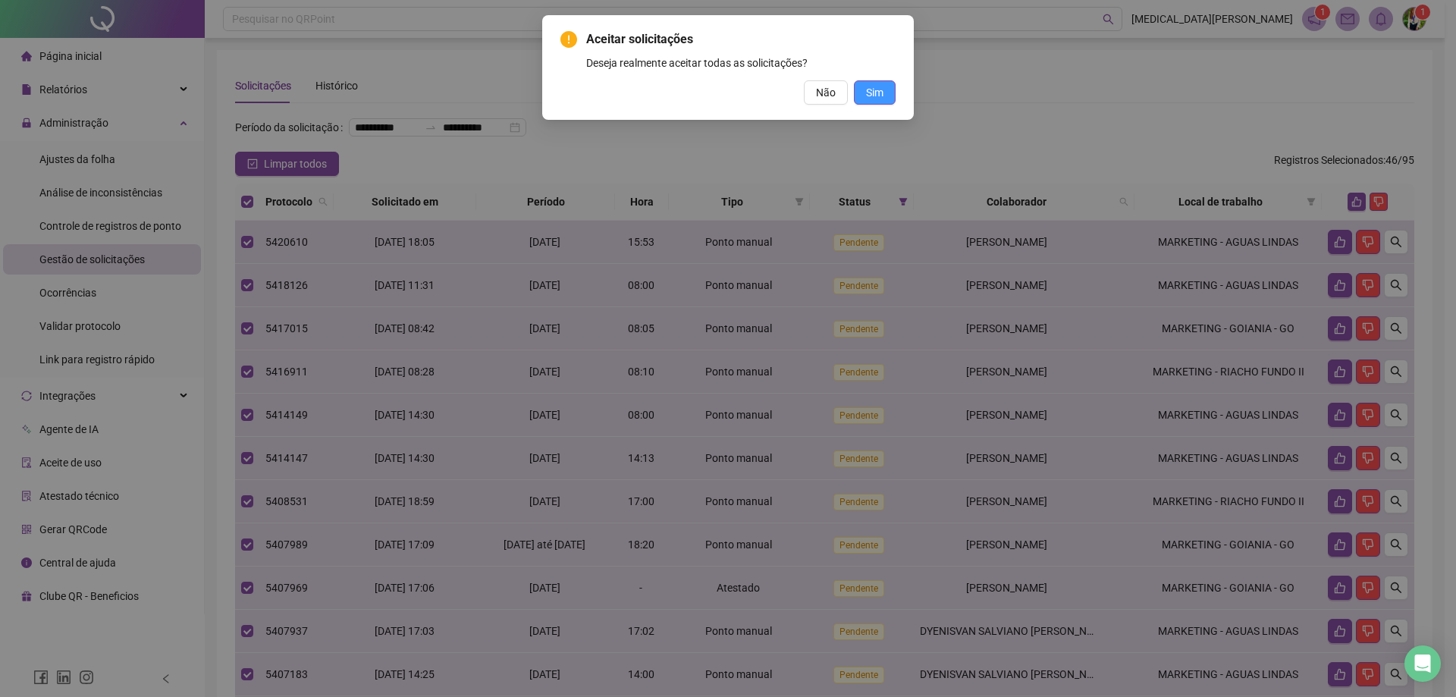  What do you see at coordinates (569, 39) in the screenshot?
I see `span: exclamation-circle` at bounding box center [569, 39].